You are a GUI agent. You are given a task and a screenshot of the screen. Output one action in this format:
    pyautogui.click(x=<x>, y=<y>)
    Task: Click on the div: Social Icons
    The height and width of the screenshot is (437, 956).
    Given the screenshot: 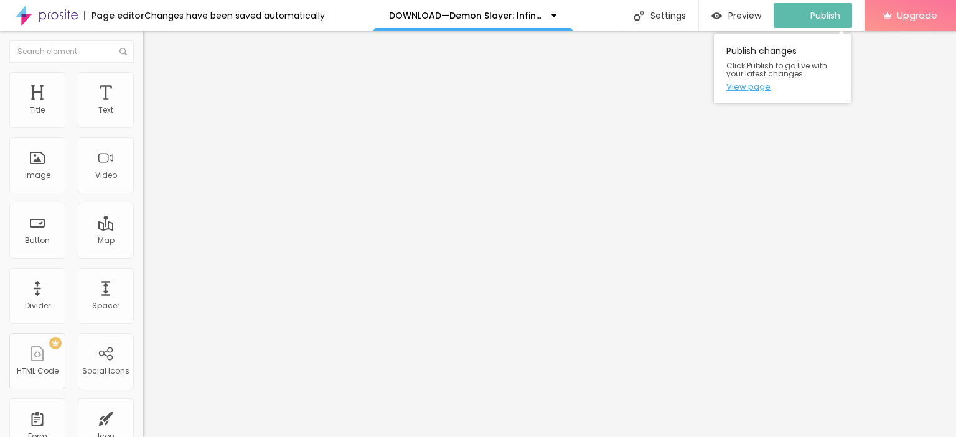 What is the action you would take?
    pyautogui.click(x=106, y=371)
    